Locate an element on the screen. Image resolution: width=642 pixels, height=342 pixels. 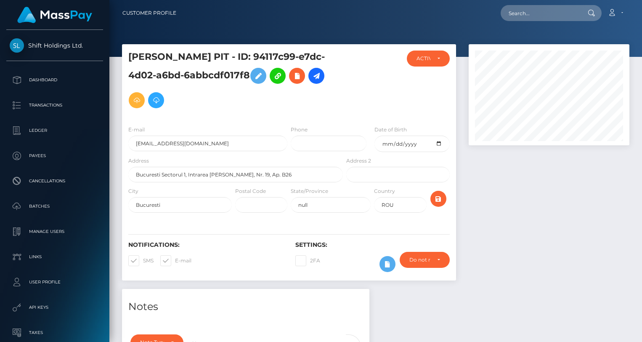
label: Address 2 is located at coordinates (359, 161).